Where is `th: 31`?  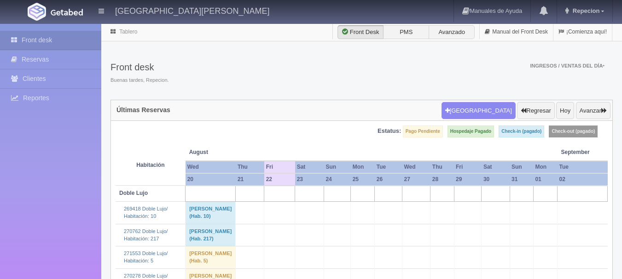
th: 31 is located at coordinates (521, 179).